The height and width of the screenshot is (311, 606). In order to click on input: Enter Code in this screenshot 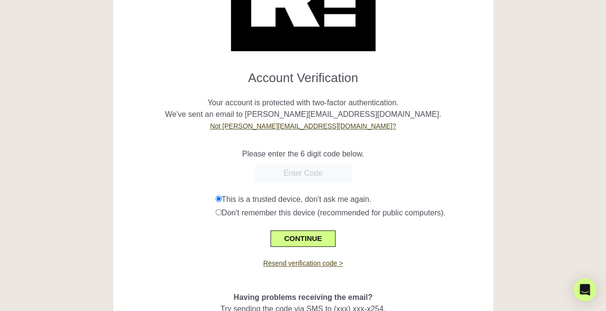, I will do `click(303, 173)`.